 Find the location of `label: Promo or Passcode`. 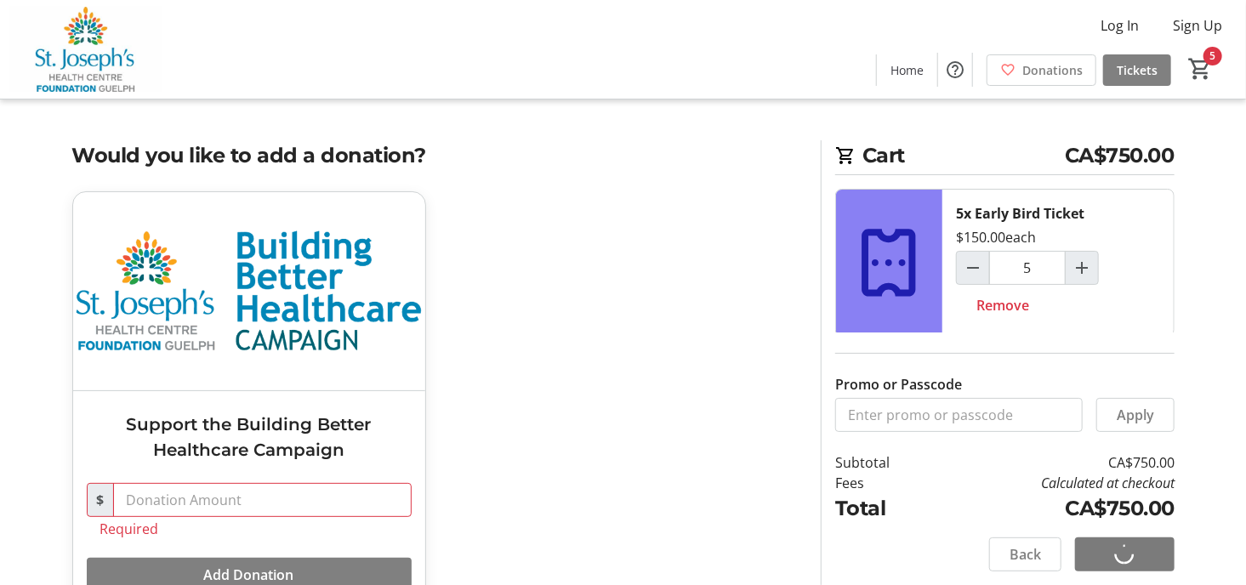

label: Promo or Passcode is located at coordinates (898, 384).